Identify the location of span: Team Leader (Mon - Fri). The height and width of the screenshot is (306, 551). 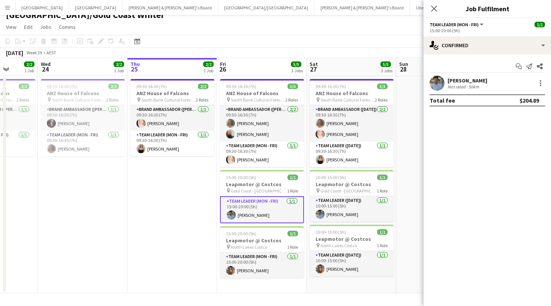
(454, 24).